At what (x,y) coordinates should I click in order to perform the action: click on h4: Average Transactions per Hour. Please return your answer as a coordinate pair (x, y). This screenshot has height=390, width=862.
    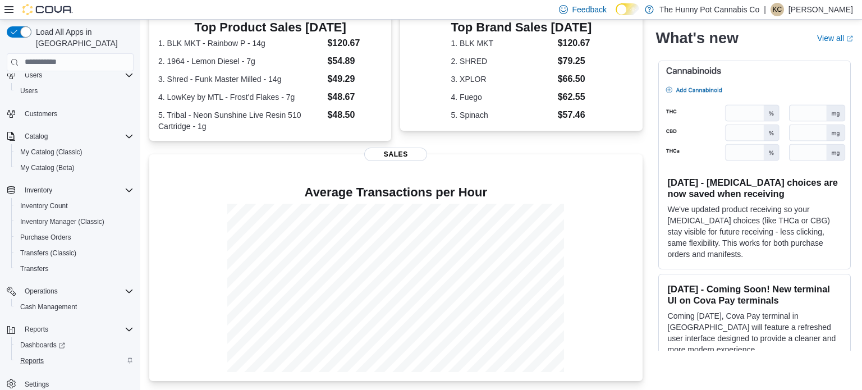
    Looking at the image, I should click on (395, 192).